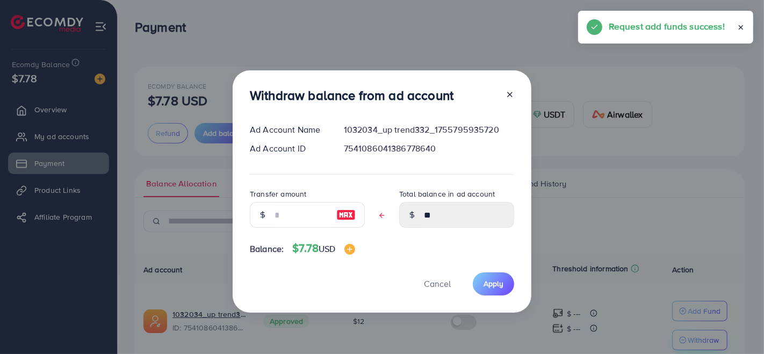 The width and height of the screenshot is (764, 354). What do you see at coordinates (437, 284) in the screenshot?
I see `button: Cancel` at bounding box center [437, 284].